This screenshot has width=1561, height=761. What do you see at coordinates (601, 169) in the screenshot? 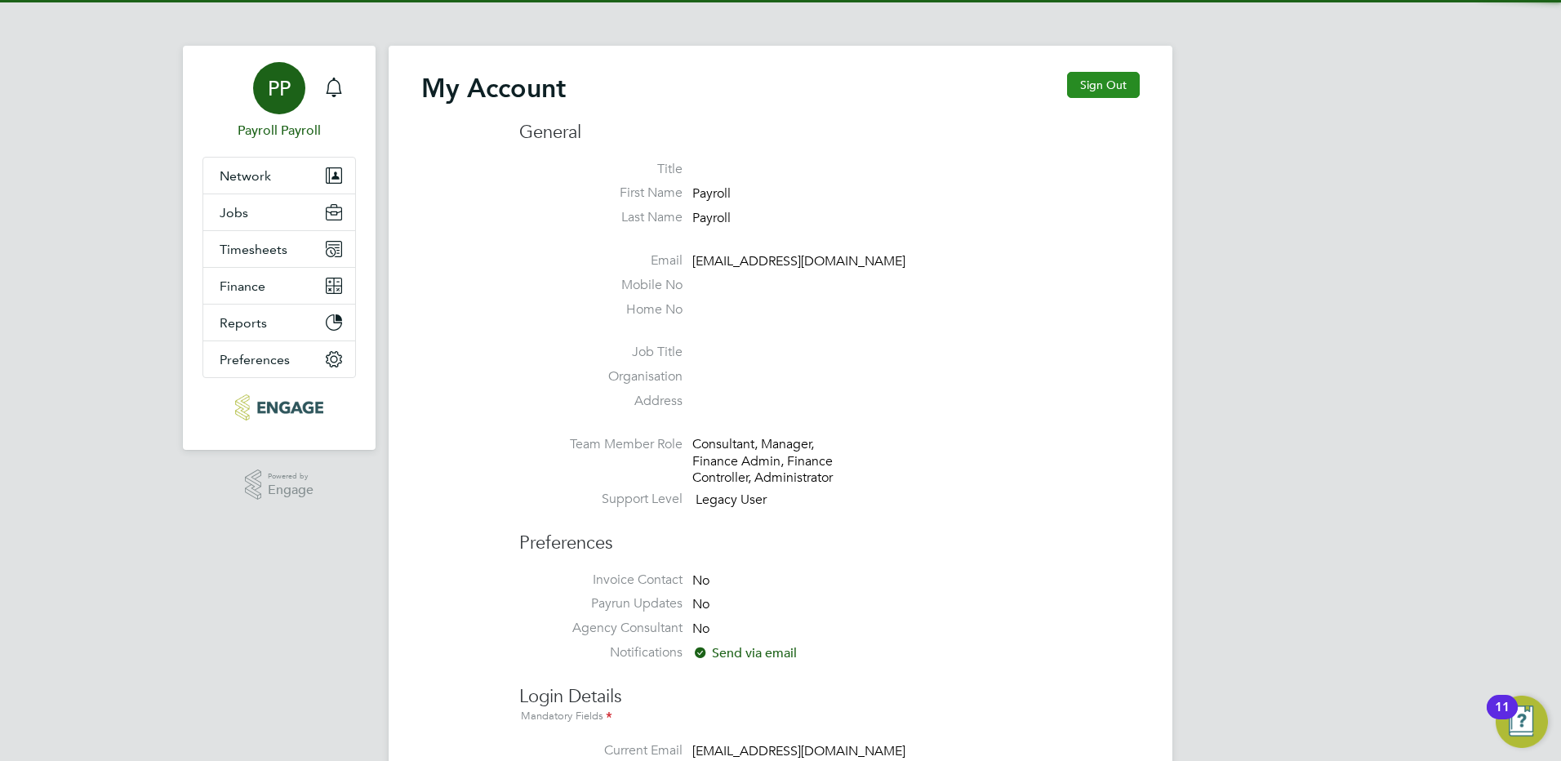
I see `label: Title` at bounding box center [601, 169].